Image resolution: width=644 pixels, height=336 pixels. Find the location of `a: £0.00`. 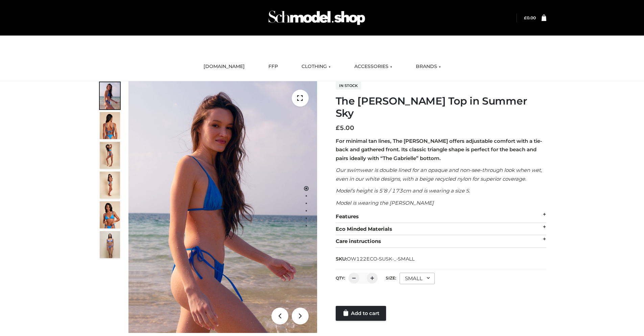

a: £0.00 is located at coordinates (530, 18).